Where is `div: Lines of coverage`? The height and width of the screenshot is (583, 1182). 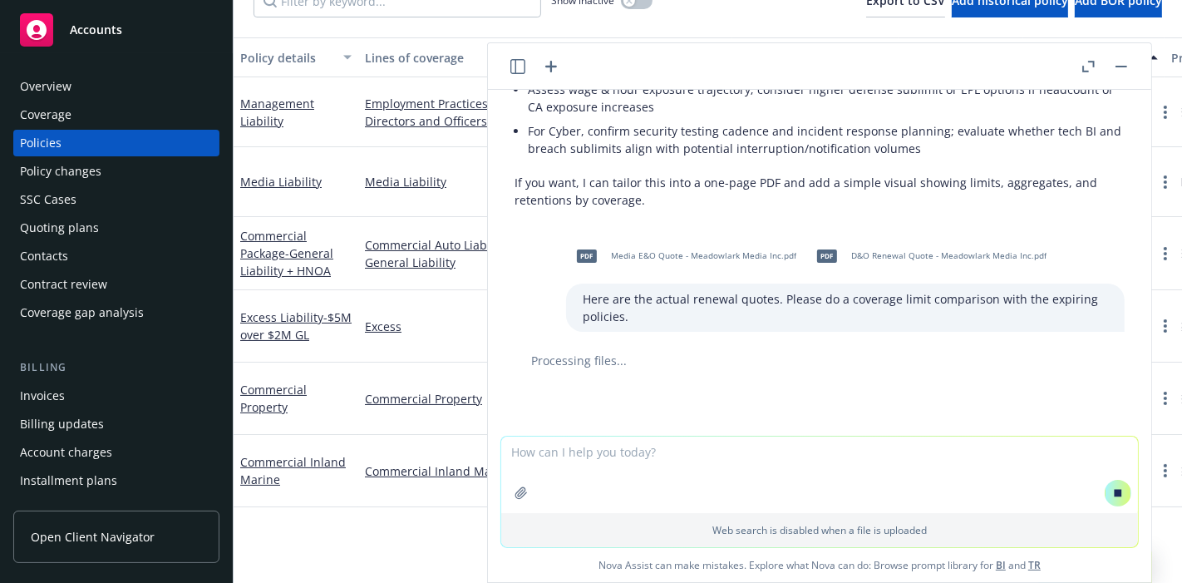 div: Lines of coverage is located at coordinates (453, 57).